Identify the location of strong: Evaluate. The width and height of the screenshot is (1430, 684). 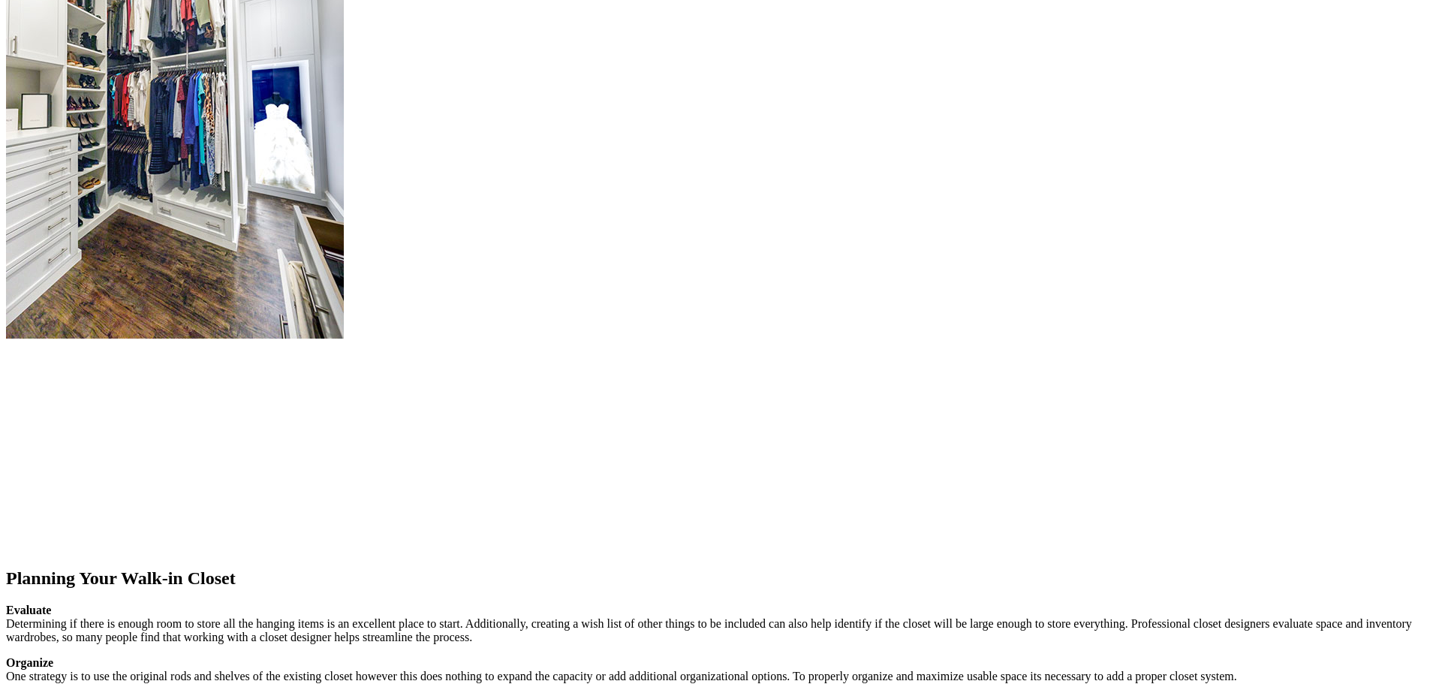
(29, 609).